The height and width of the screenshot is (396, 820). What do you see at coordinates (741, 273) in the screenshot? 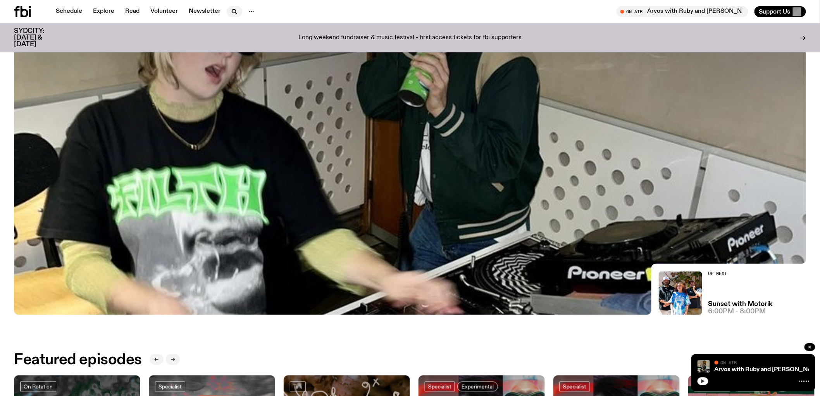
I see `h2: Up Next` at bounding box center [741, 273].